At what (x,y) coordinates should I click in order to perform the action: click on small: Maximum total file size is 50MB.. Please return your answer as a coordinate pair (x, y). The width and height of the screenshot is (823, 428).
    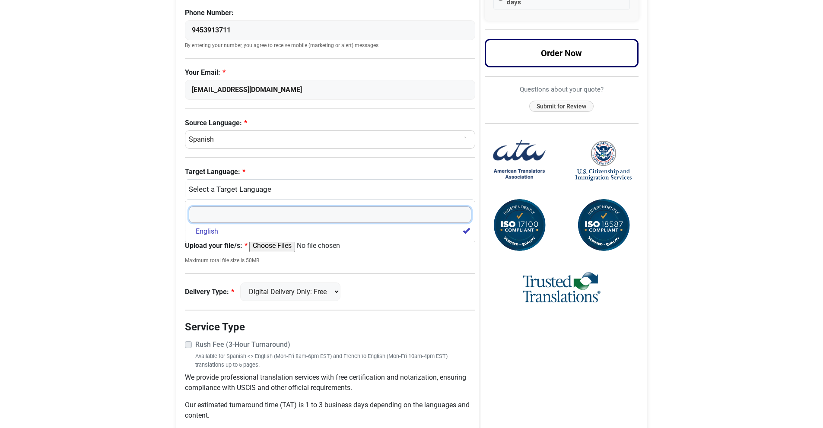
    Looking at the image, I should click on (330, 261).